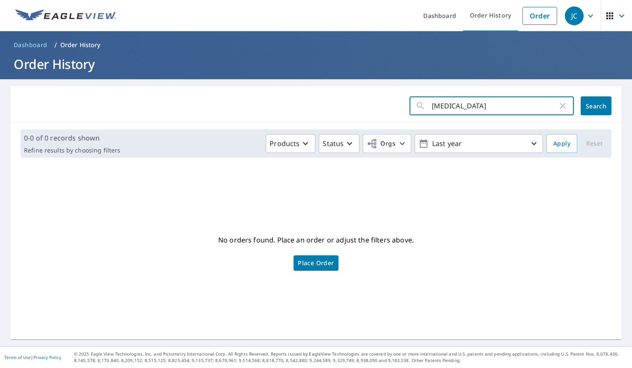 The image size is (632, 368). What do you see at coordinates (18, 357) in the screenshot?
I see `a: Terms of Use` at bounding box center [18, 357].